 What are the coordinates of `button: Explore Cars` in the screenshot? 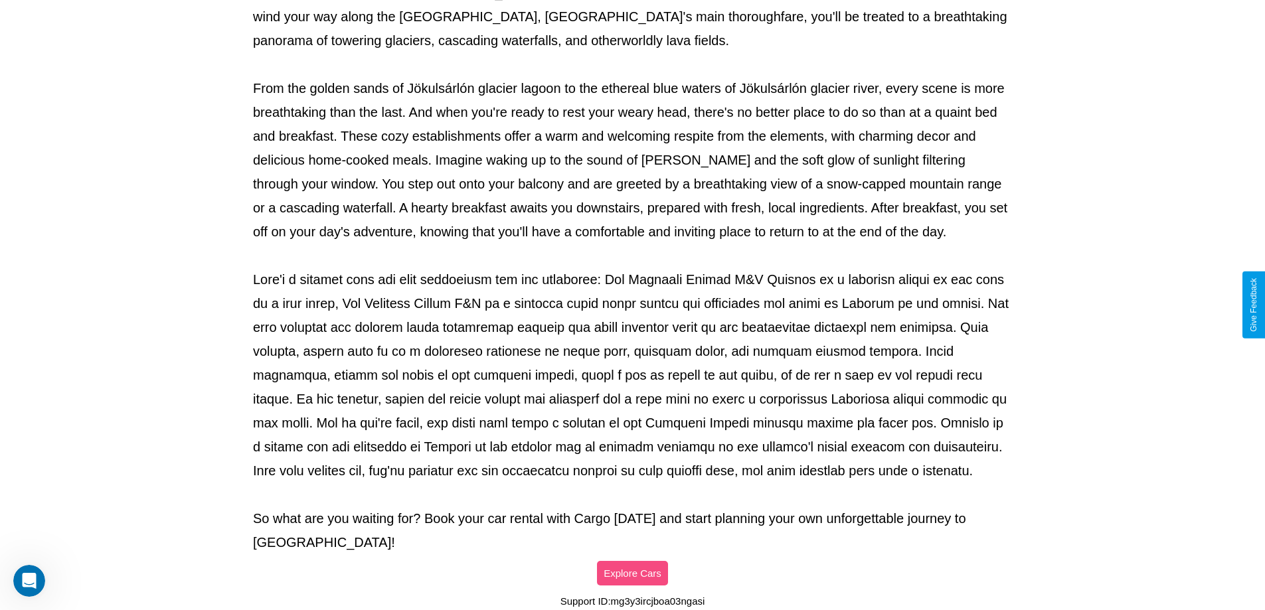 It's located at (632, 573).